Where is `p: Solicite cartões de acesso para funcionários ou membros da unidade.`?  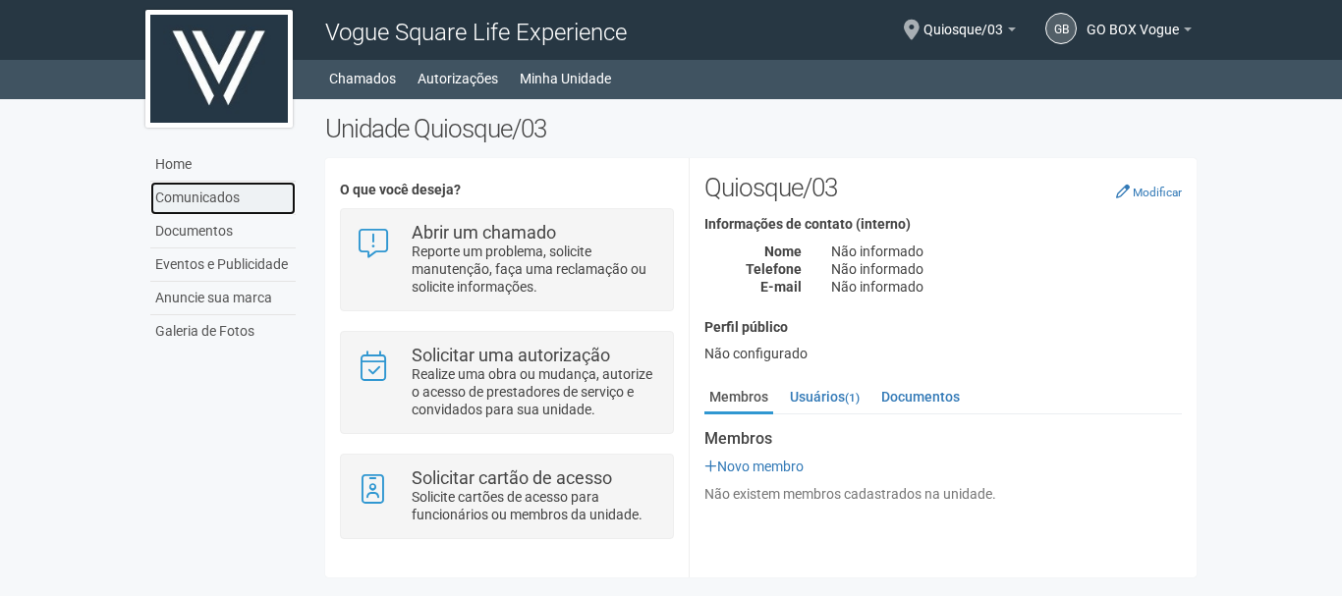 p: Solicite cartões de acesso para funcionários ou membros da unidade. is located at coordinates (534, 506).